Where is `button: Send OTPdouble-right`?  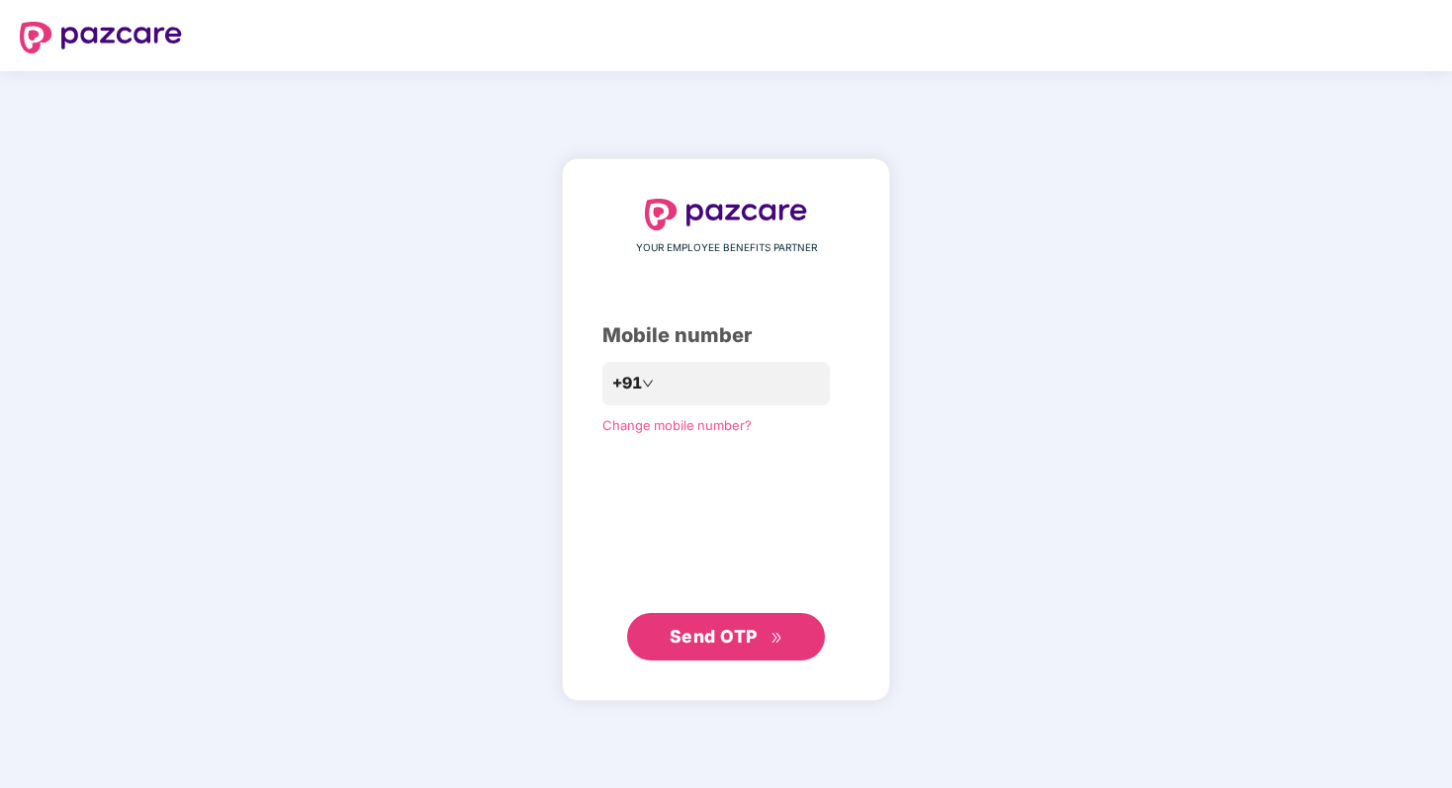
button: Send OTPdouble-right is located at coordinates (726, 637).